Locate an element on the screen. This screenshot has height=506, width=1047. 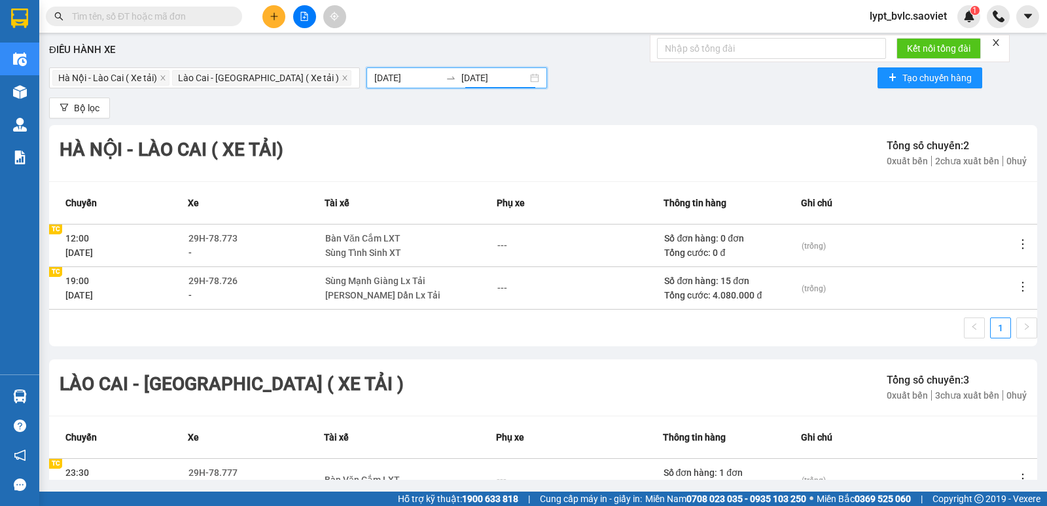
span: search is located at coordinates (59, 16).